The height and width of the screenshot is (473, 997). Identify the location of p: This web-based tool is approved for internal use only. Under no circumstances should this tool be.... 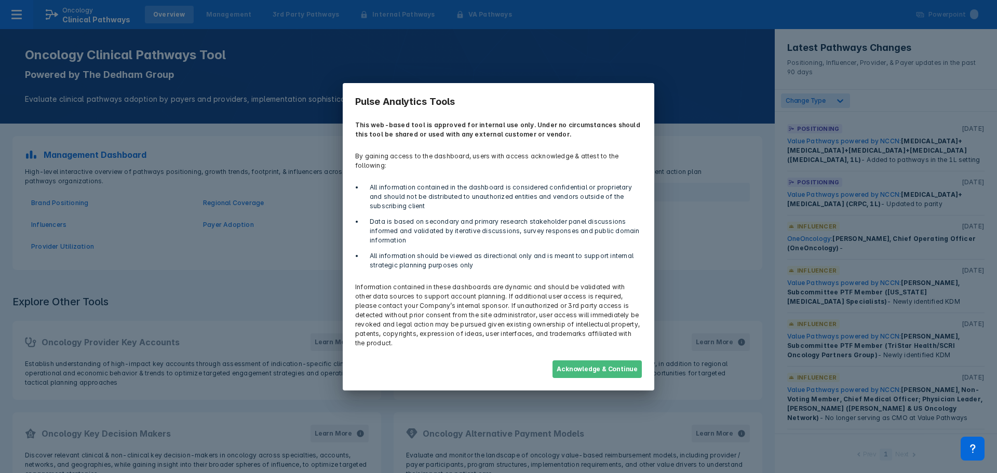
(498, 130).